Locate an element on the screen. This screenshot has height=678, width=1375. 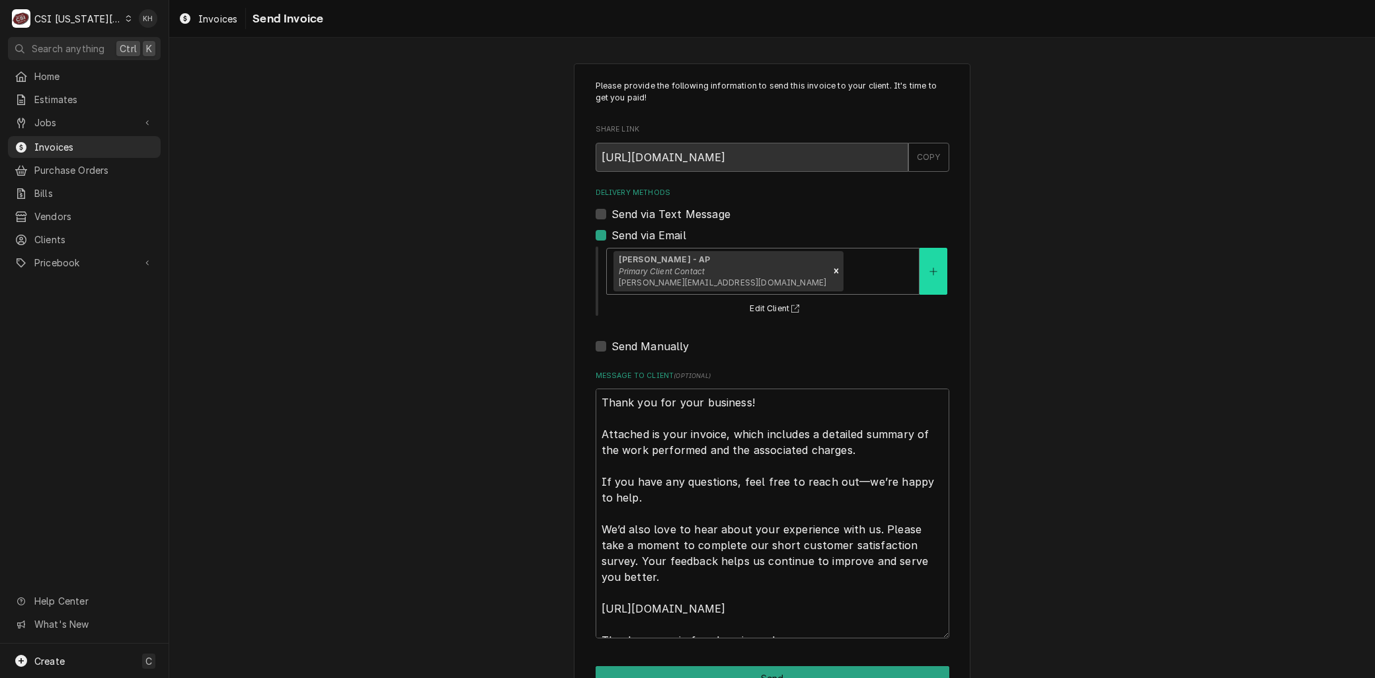
div: Delivery Methods is located at coordinates (772, 271).